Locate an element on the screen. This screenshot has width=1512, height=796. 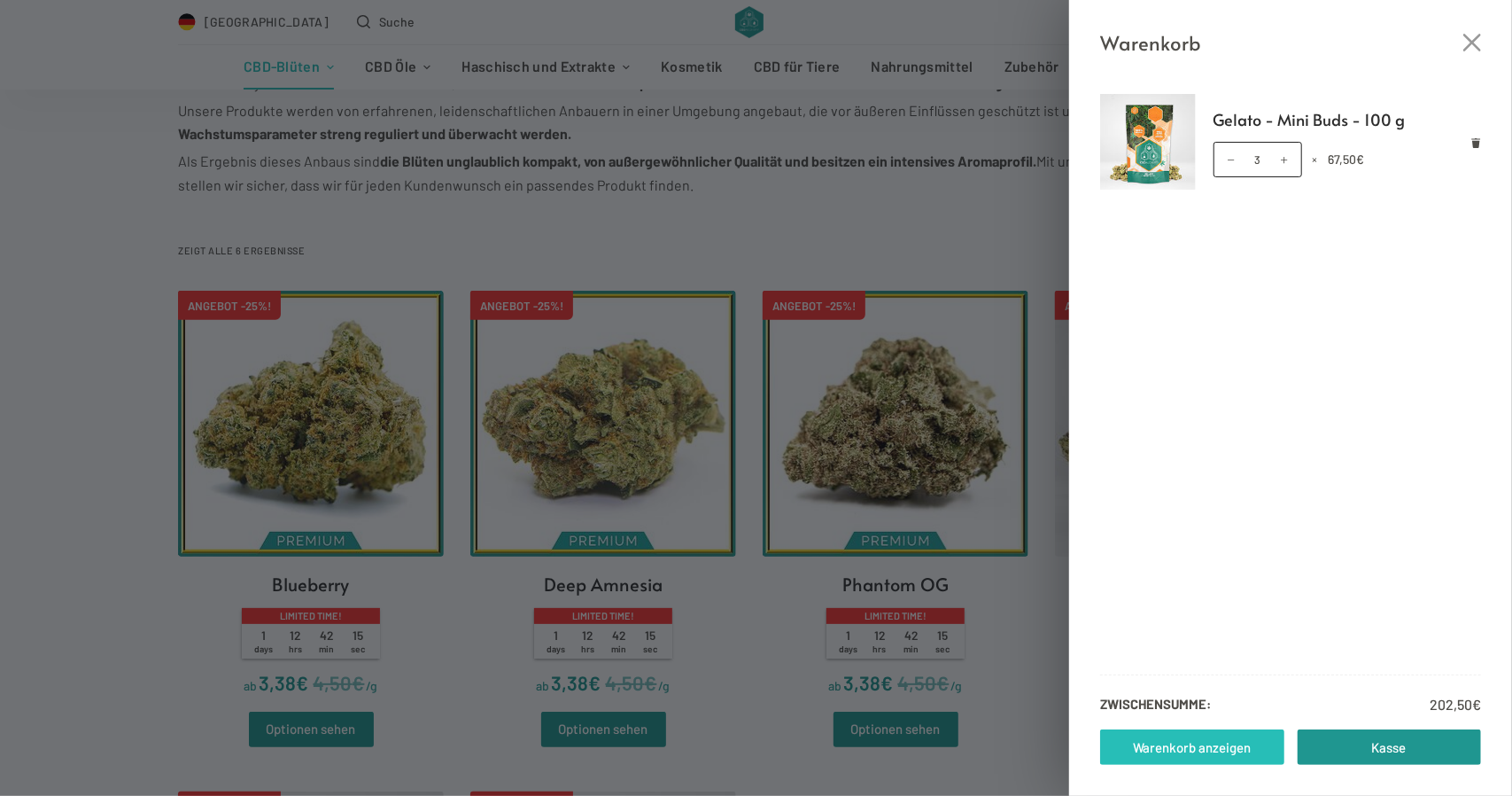
strong: Zwischensumme: is located at coordinates (1155, 705).